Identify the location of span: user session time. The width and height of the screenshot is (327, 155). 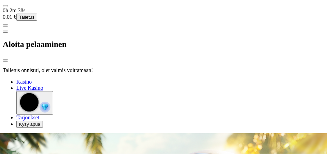
(14, 12).